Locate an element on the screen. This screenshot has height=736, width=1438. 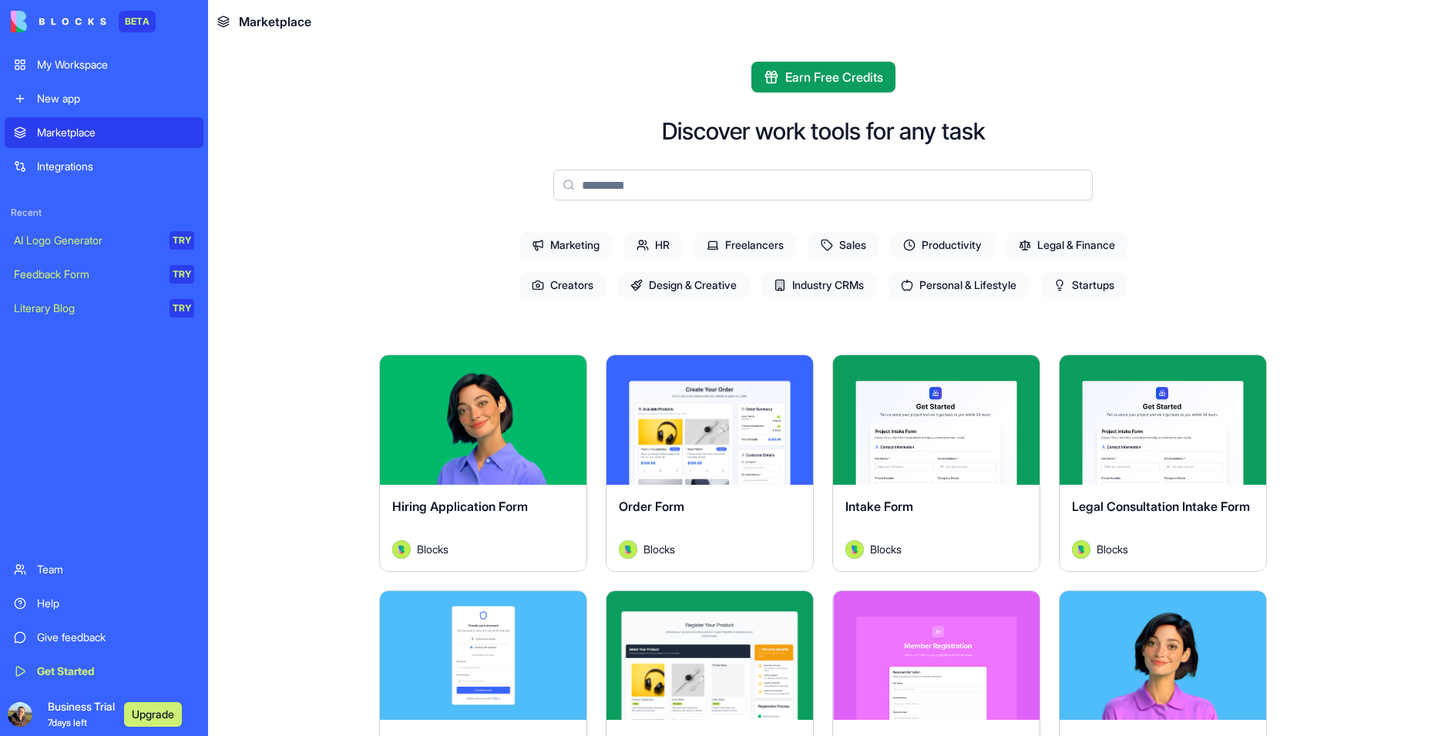
button: Earn Free Credits is located at coordinates (823, 77).